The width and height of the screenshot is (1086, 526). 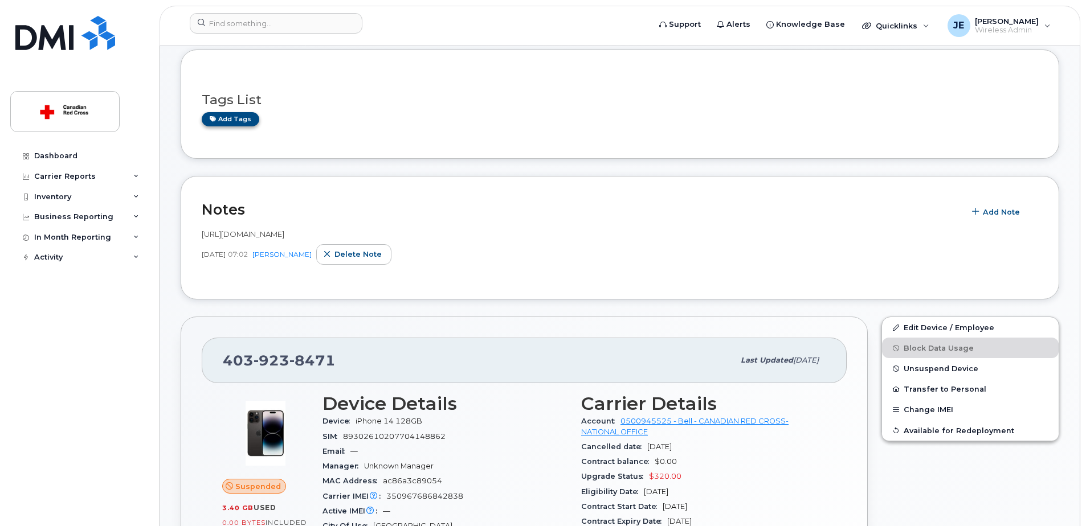 I want to click on h3: Carrier Details, so click(x=704, y=404).